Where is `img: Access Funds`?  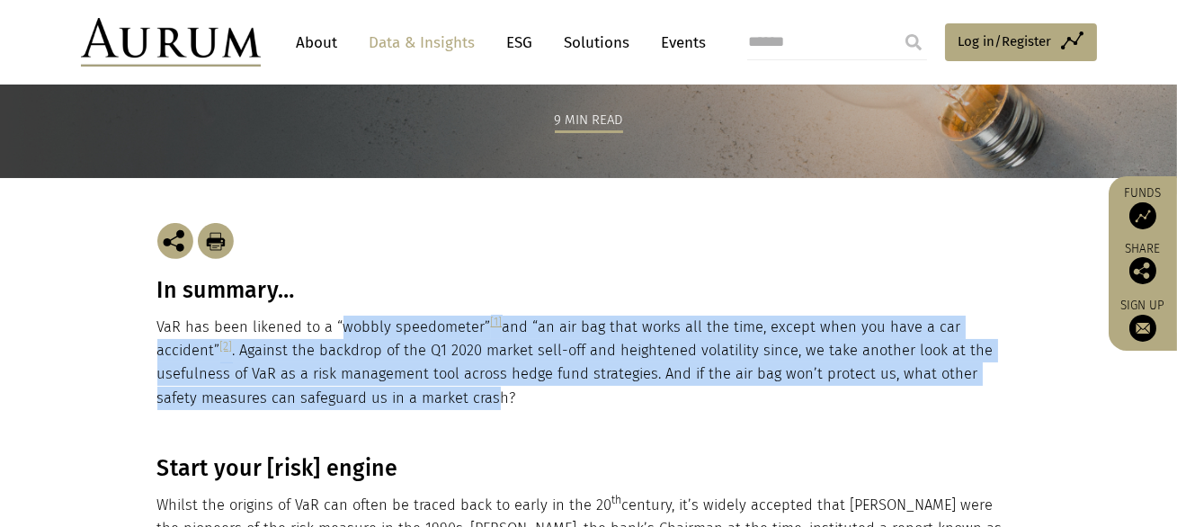 img: Access Funds is located at coordinates (1143, 216).